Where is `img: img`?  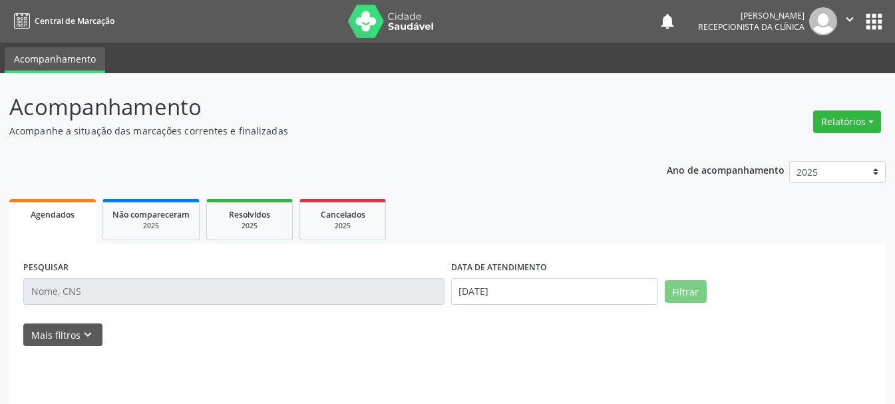 img: img is located at coordinates (823, 21).